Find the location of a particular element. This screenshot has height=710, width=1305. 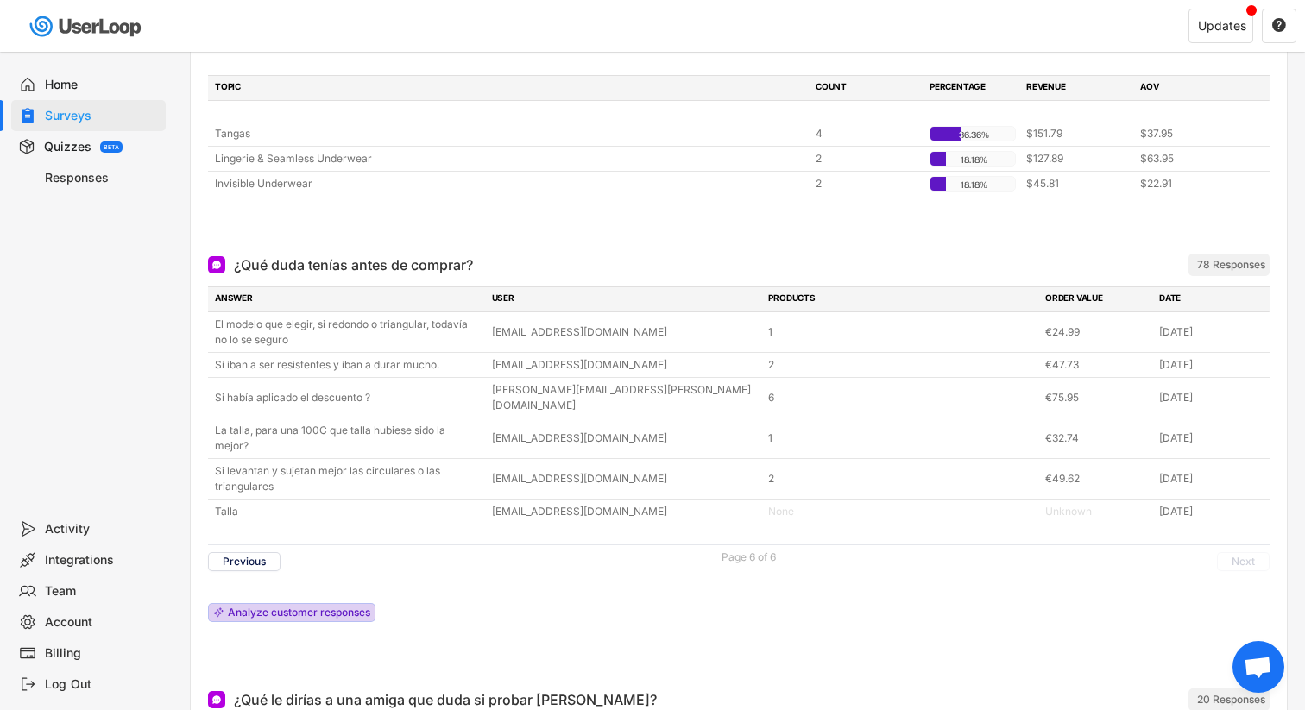

div: $45.81 is located at coordinates (1078, 184).